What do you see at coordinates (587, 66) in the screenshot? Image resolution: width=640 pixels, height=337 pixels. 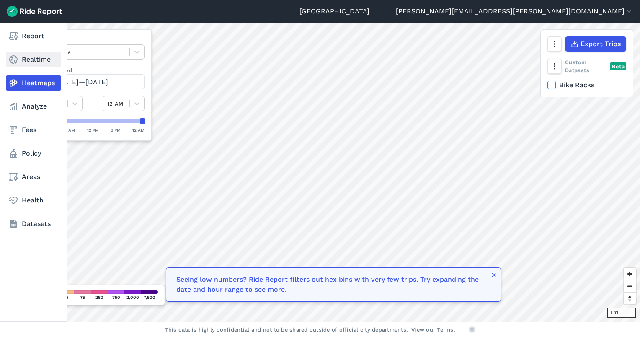 I see `div: Custom Datasets` at bounding box center [587, 66].